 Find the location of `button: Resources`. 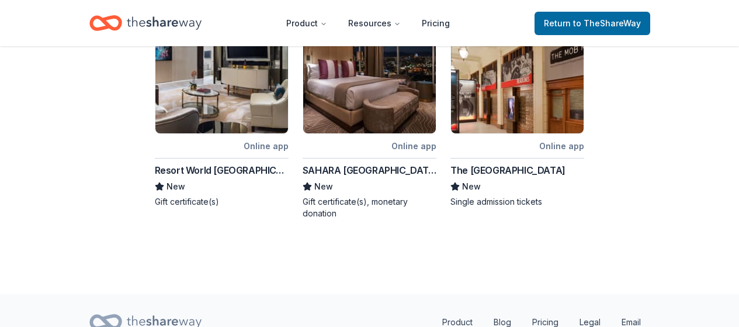

button: Resources is located at coordinates (375, 23).